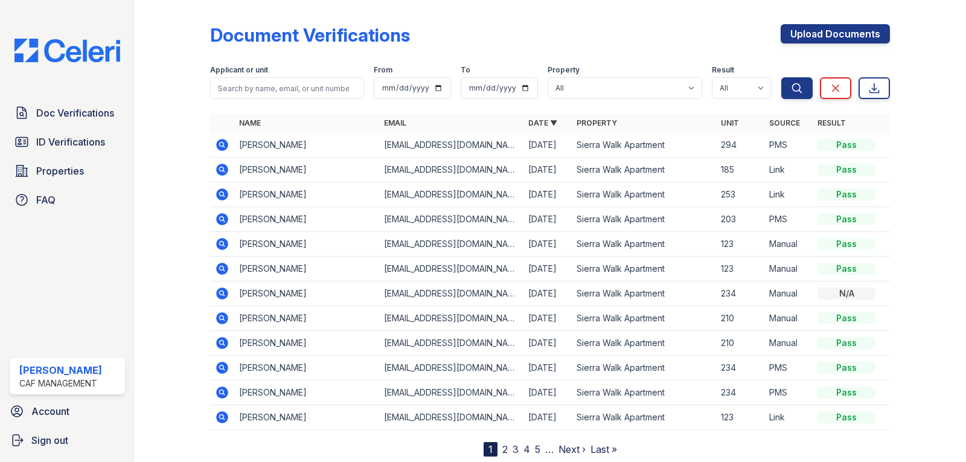 Image resolution: width=966 pixels, height=462 pixels. I want to click on label: Property, so click(563, 70).